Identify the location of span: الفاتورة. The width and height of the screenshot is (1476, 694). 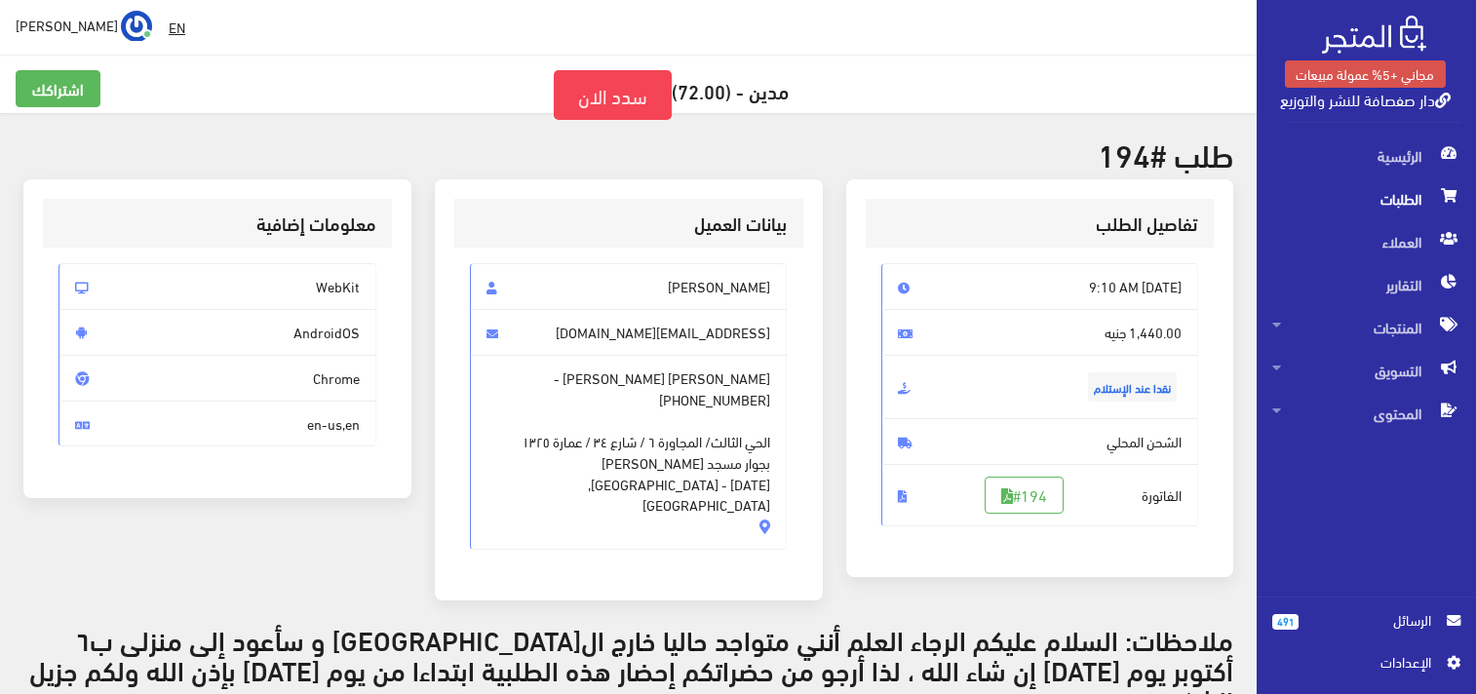
(1041, 495).